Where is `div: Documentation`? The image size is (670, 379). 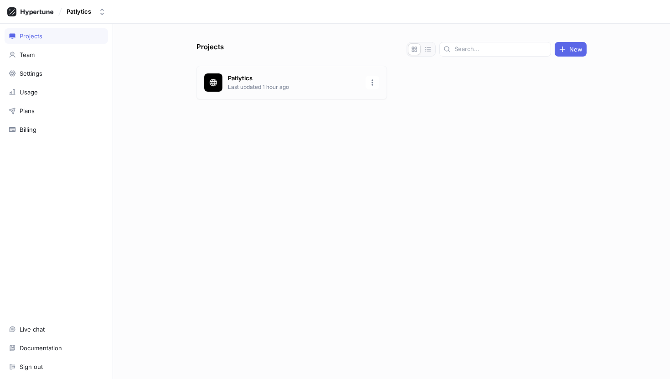 div: Documentation is located at coordinates (41, 348).